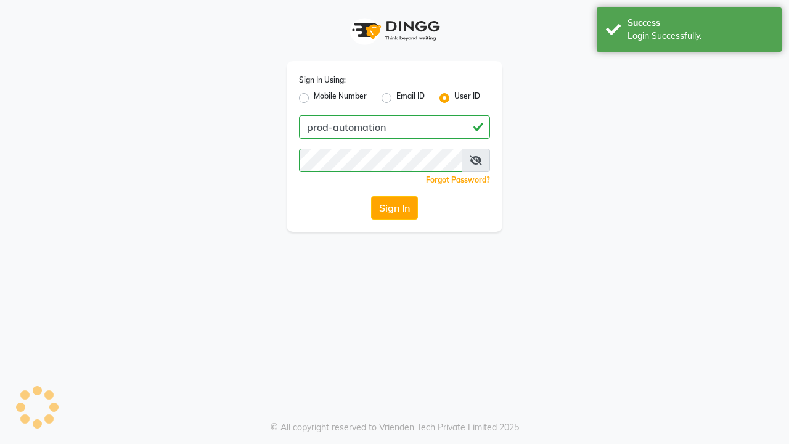 This screenshot has height=444, width=789. Describe the element at coordinates (411, 98) in the screenshot. I see `label: Email ID` at that location.